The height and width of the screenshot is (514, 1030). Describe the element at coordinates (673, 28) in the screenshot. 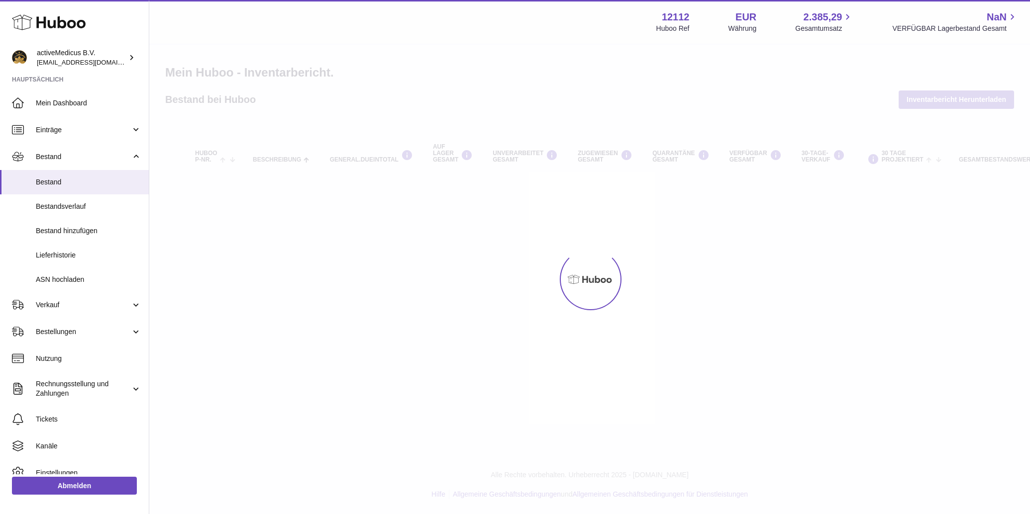

I see `div: Huboo Ref` at that location.